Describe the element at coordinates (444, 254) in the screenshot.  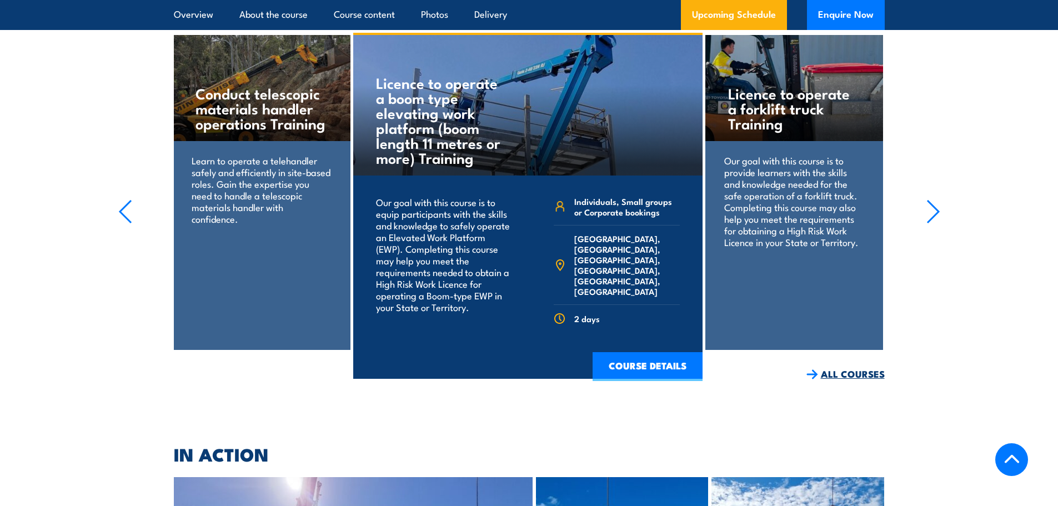
I see `p: Our goal with this course is to equip participants with the skills and knowledge to safely operat...` at that location.